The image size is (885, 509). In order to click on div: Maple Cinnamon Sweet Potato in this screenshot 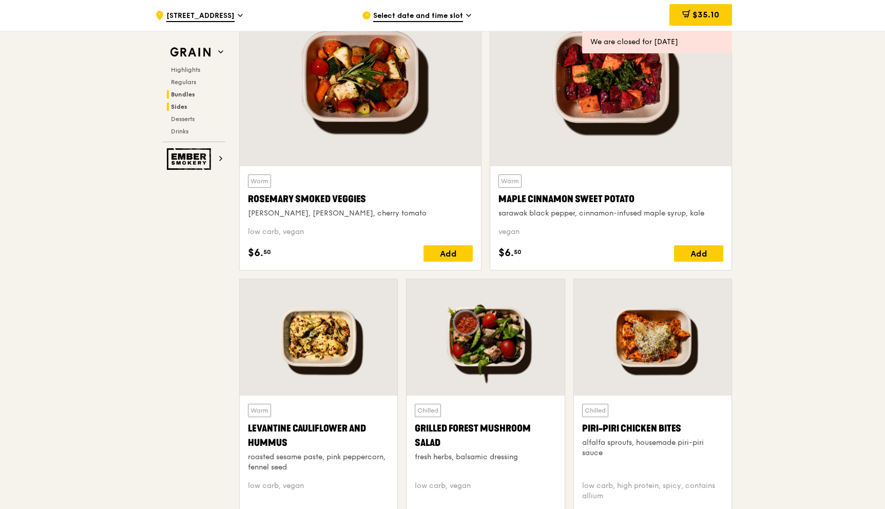, I will do `click(611, 199)`.